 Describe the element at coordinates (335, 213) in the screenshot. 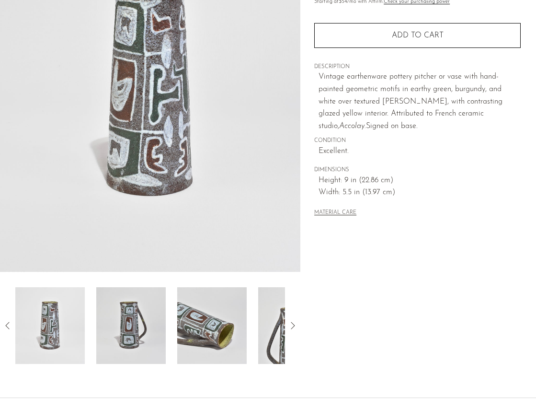

I see `button: MATERIAL CARE` at that location.